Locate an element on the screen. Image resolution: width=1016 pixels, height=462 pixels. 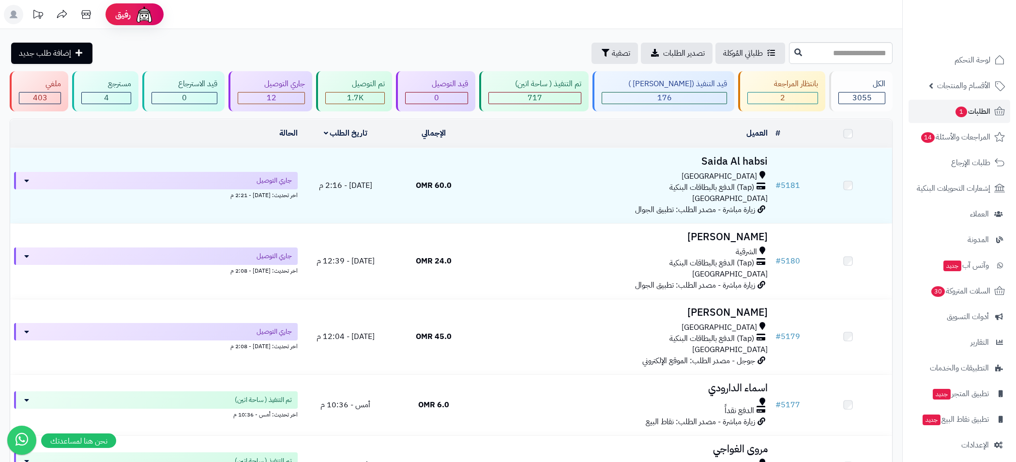
a: الطلبات1 is located at coordinates (959, 111).